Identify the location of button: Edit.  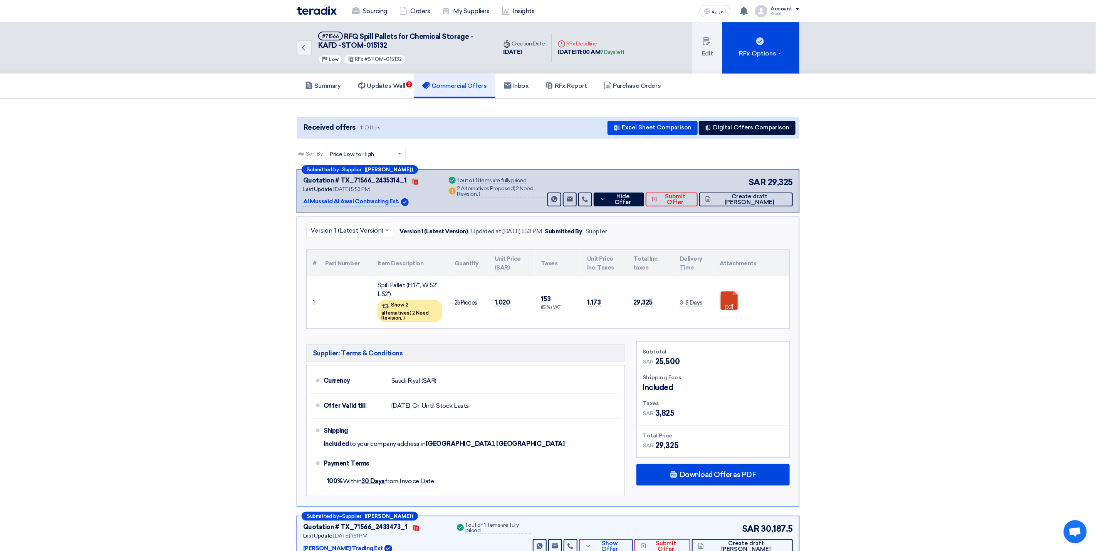
(707, 48).